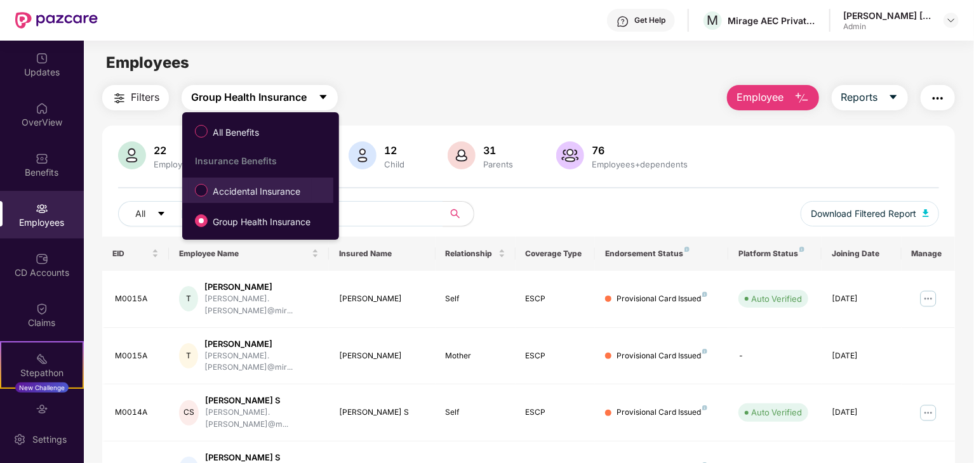 Image resolution: width=974 pixels, height=463 pixels. I want to click on span: Group Health Insurance, so click(249, 97).